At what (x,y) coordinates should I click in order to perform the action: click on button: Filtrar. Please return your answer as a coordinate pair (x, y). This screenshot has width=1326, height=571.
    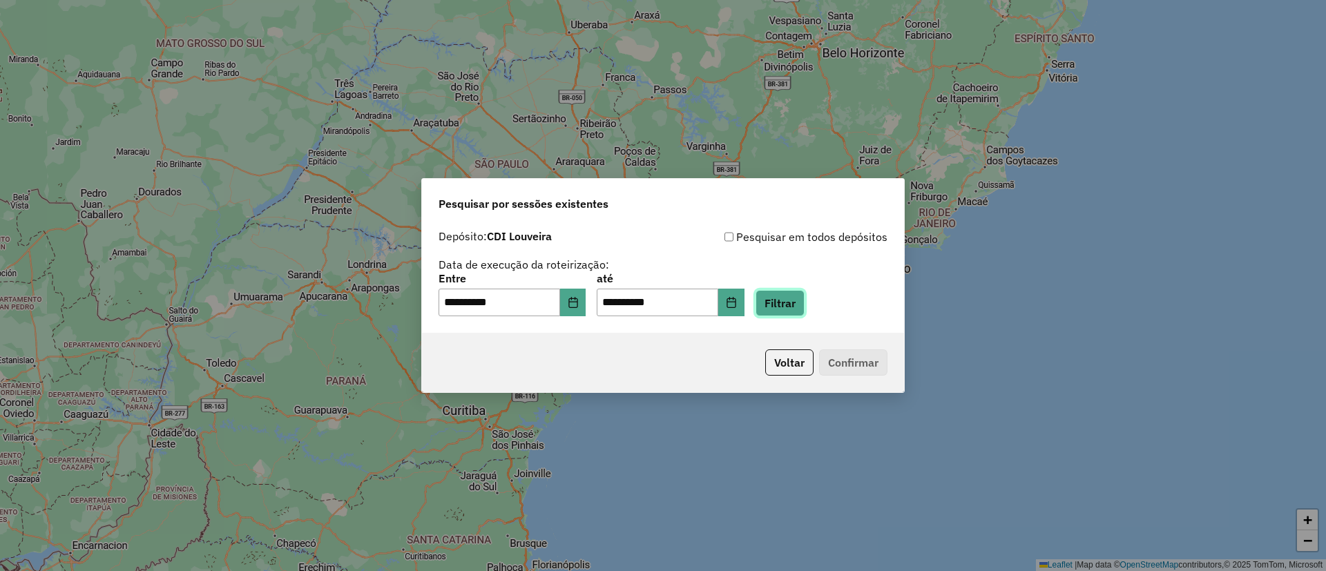
    Looking at the image, I should click on (780, 303).